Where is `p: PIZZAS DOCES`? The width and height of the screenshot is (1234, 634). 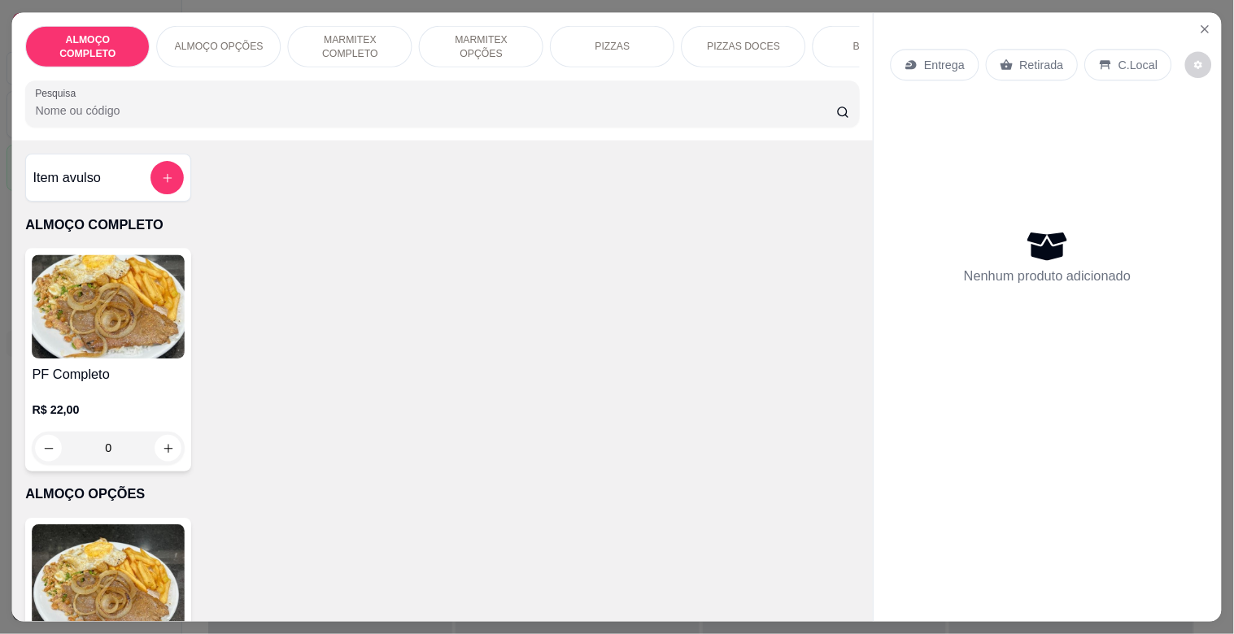 p: PIZZAS DOCES is located at coordinates (744, 46).